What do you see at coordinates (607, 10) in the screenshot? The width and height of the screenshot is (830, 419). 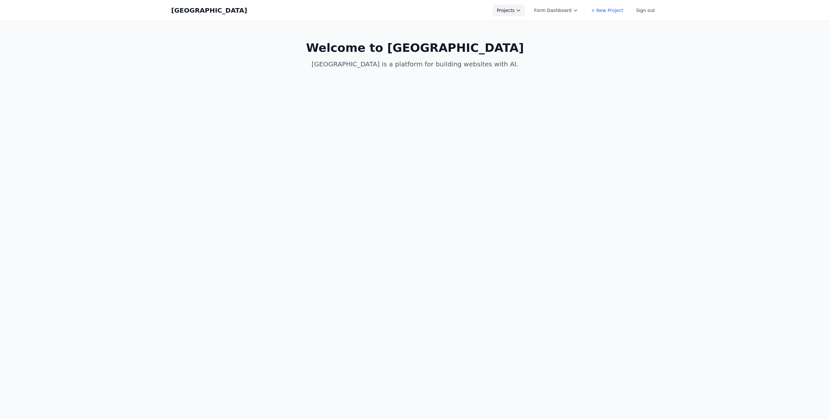 I see `a: + New Project` at bounding box center [607, 10].